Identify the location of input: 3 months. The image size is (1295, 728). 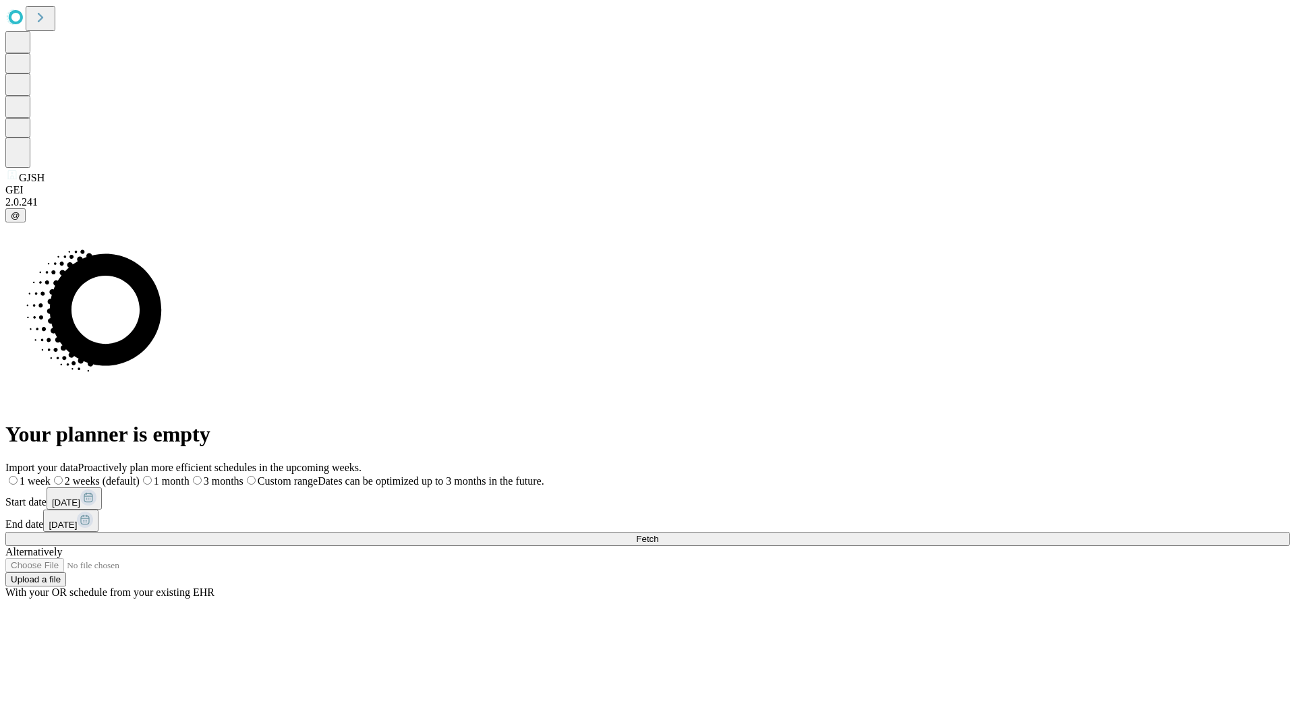
(197, 480).